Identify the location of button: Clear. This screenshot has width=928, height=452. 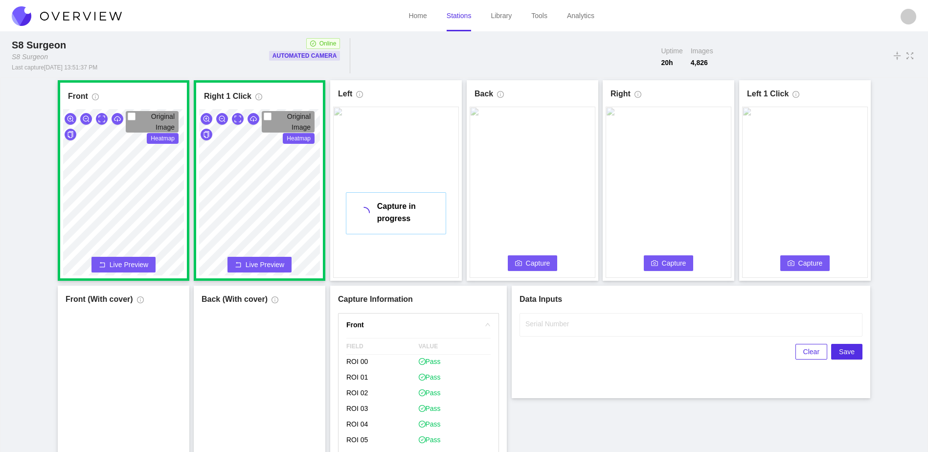
(811, 352).